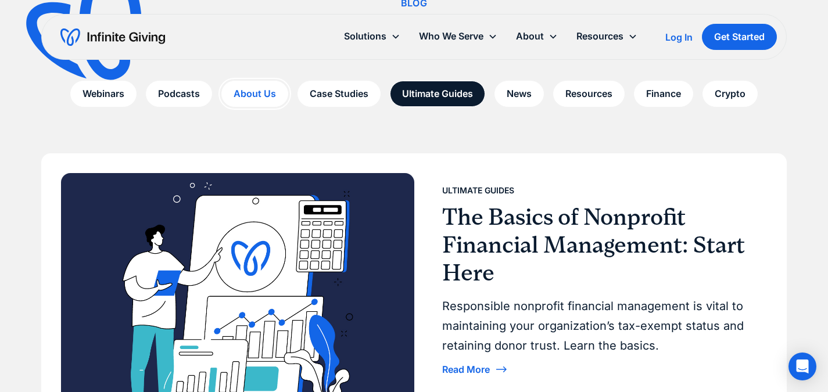 The image size is (828, 392). Describe the element at coordinates (729, 94) in the screenshot. I see `a: Crypto` at that location.